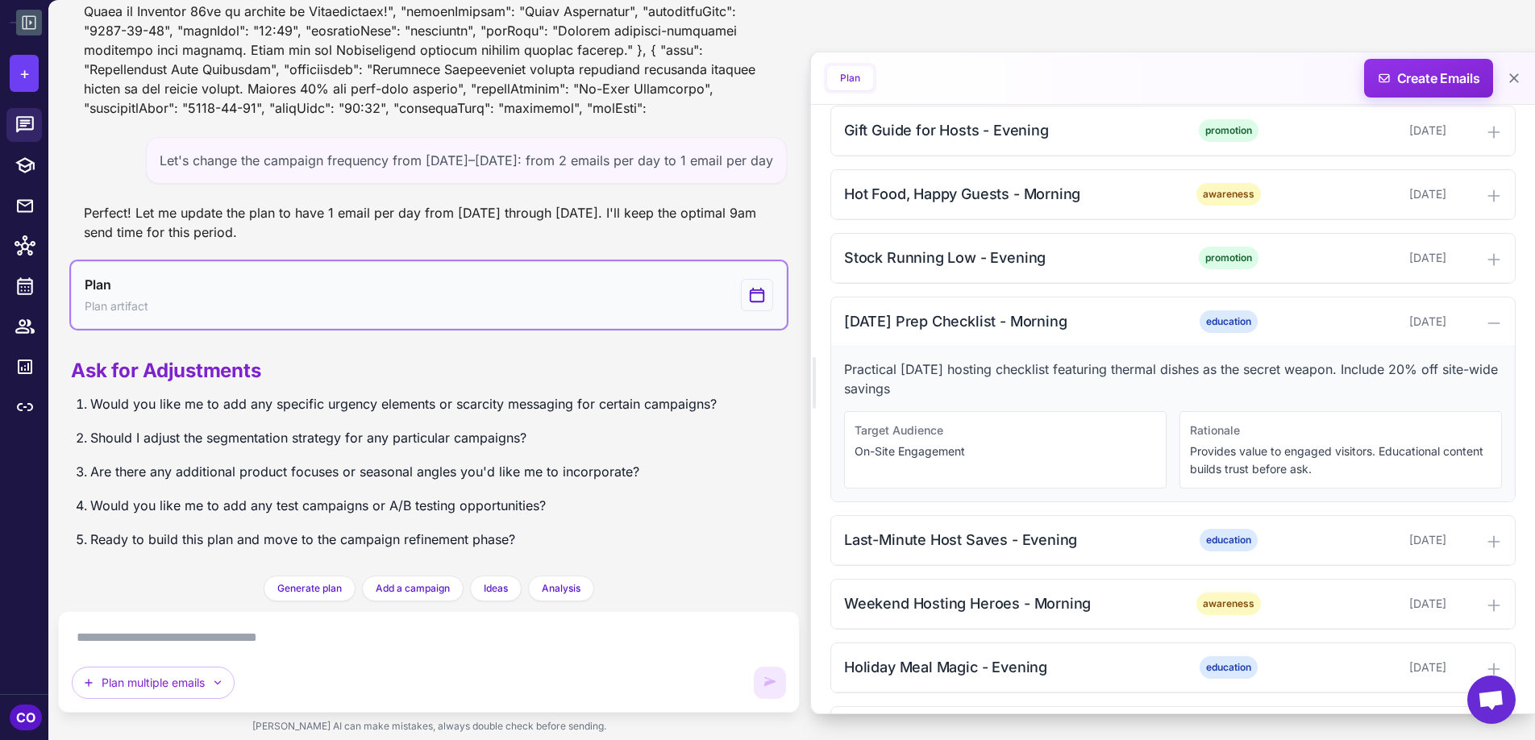  I want to click on span: Add a campaign, so click(413, 589).